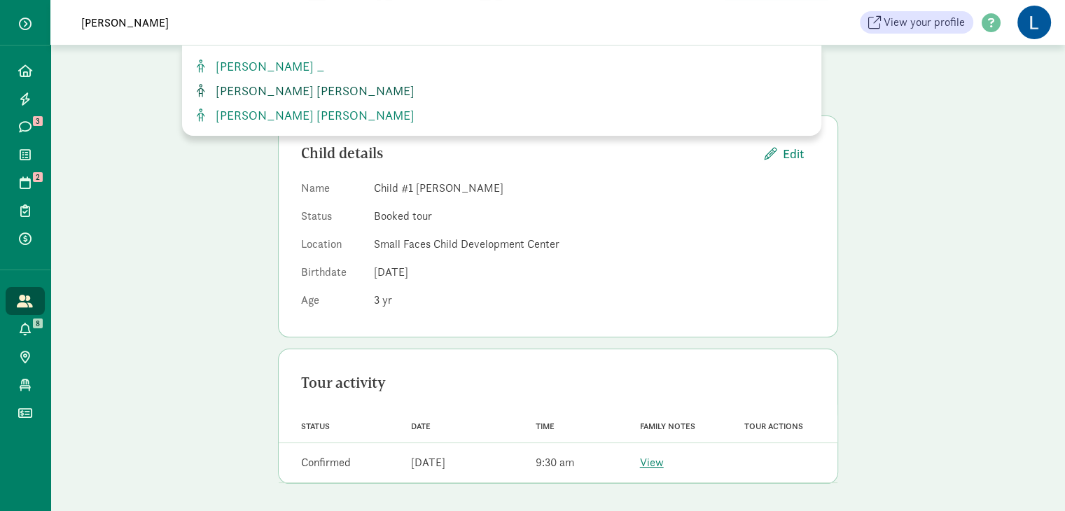  Describe the element at coordinates (652, 462) in the screenshot. I see `a: View` at that location.